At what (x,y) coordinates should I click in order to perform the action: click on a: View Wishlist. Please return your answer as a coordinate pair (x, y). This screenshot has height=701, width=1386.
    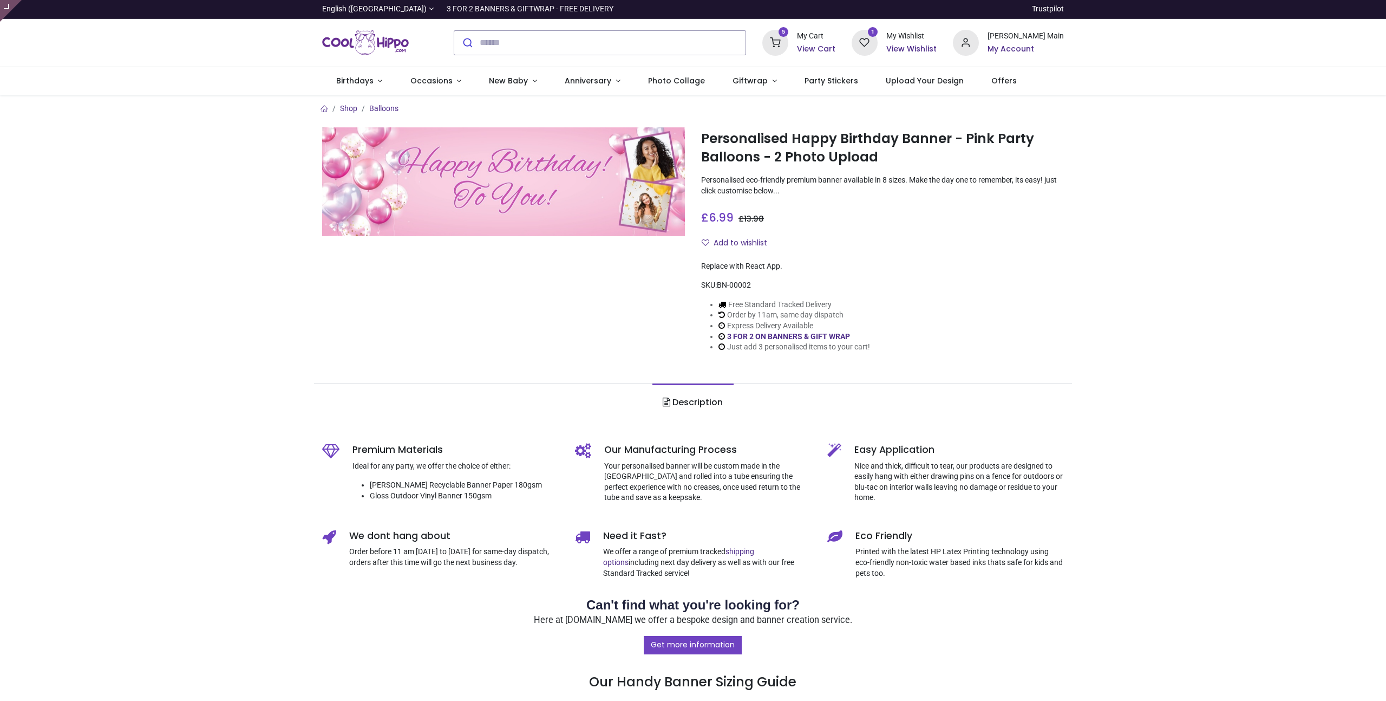
    Looking at the image, I should click on (911, 49).